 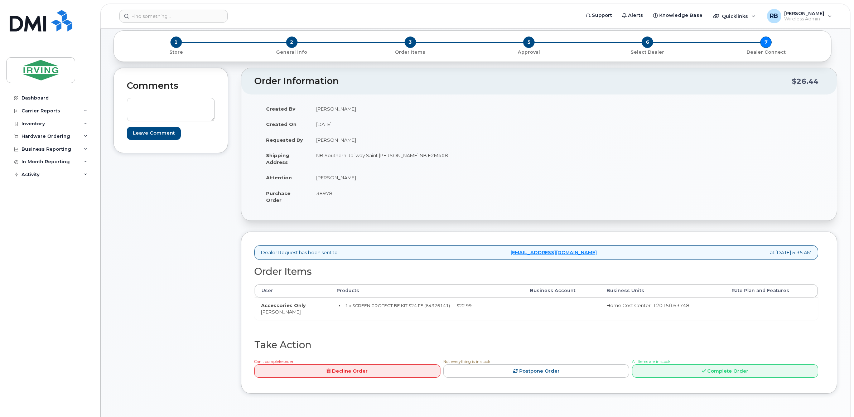 I want to click on p: Order Items, so click(x=410, y=52).